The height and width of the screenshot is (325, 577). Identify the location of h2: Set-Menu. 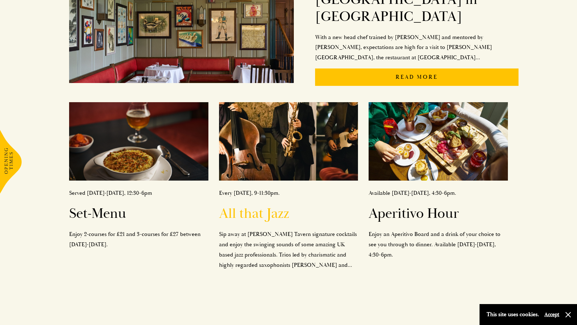
(139, 213).